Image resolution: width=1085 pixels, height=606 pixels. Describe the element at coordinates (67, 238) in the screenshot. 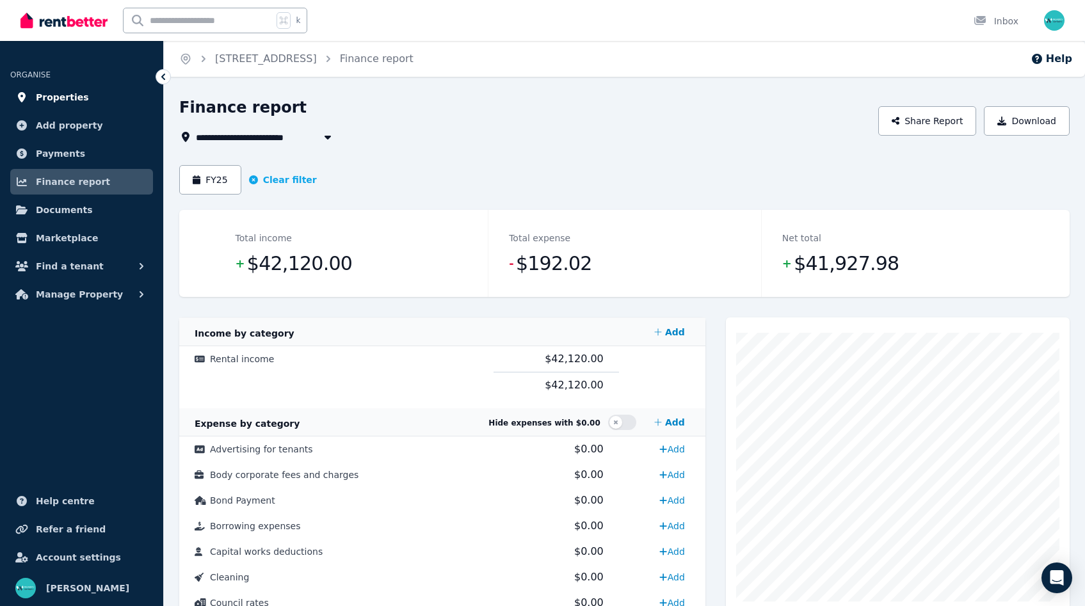

I see `span: Marketplace` at that location.